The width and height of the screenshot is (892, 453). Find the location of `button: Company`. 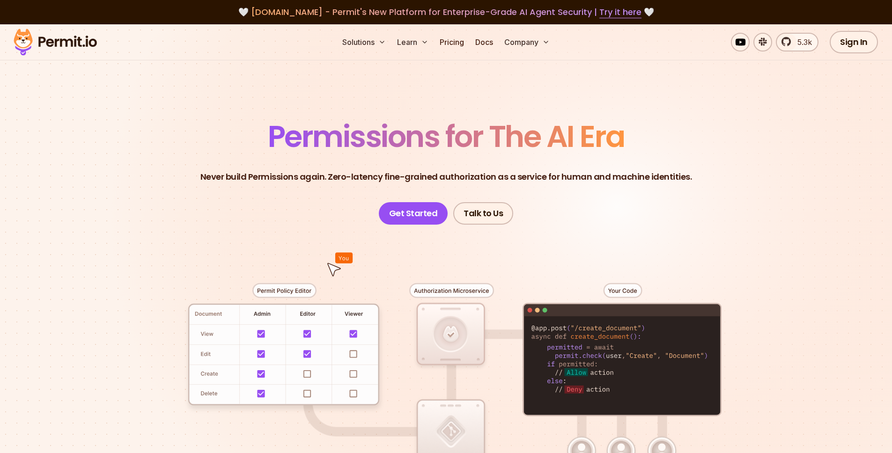

button: Company is located at coordinates (527, 42).